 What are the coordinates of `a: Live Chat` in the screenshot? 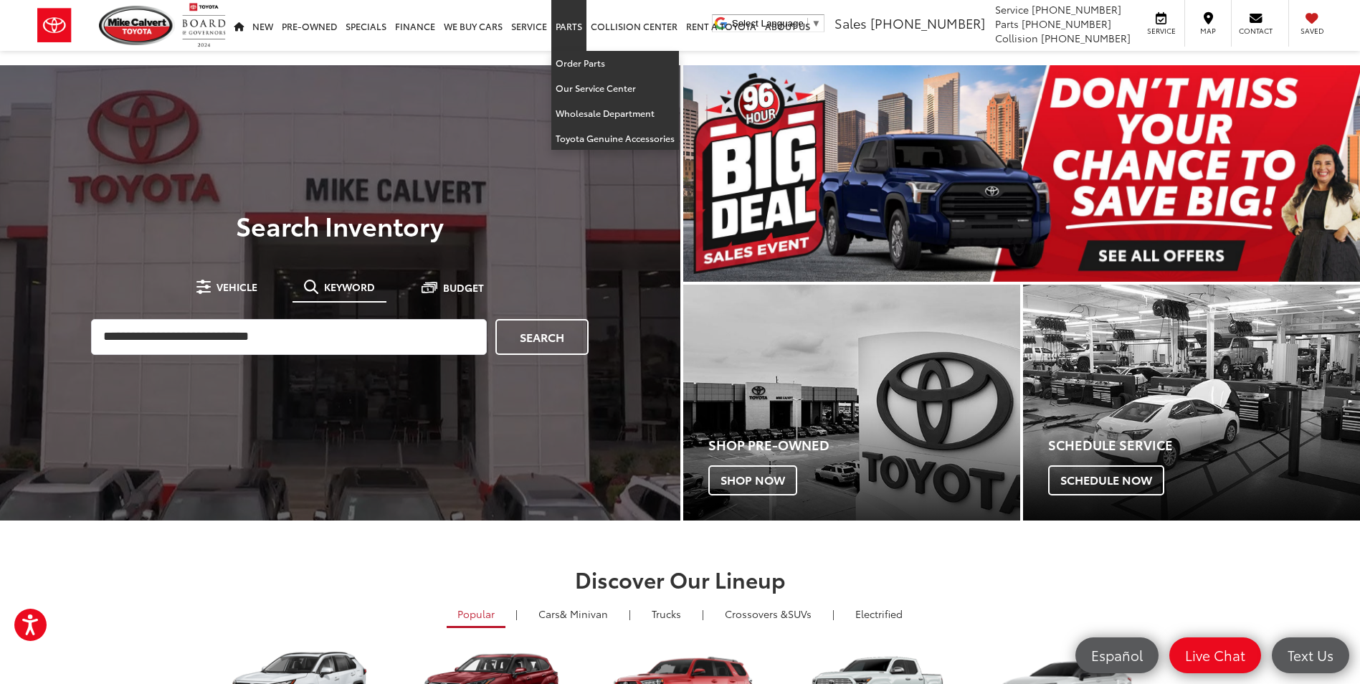 It's located at (1215, 655).